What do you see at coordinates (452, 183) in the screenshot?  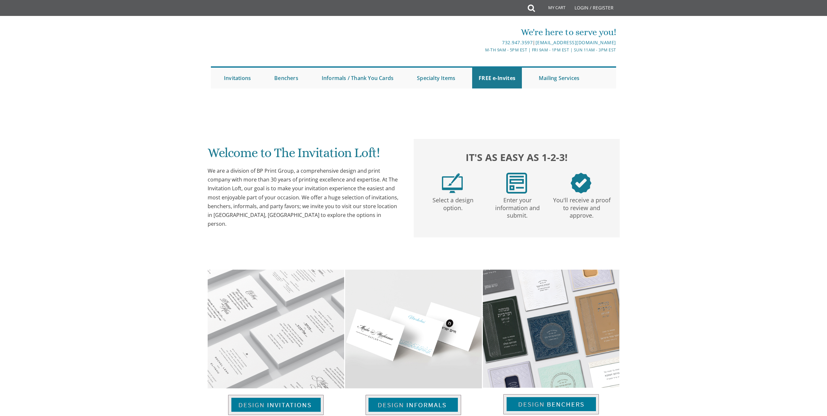 I see `img: step1.png` at bounding box center [452, 183].